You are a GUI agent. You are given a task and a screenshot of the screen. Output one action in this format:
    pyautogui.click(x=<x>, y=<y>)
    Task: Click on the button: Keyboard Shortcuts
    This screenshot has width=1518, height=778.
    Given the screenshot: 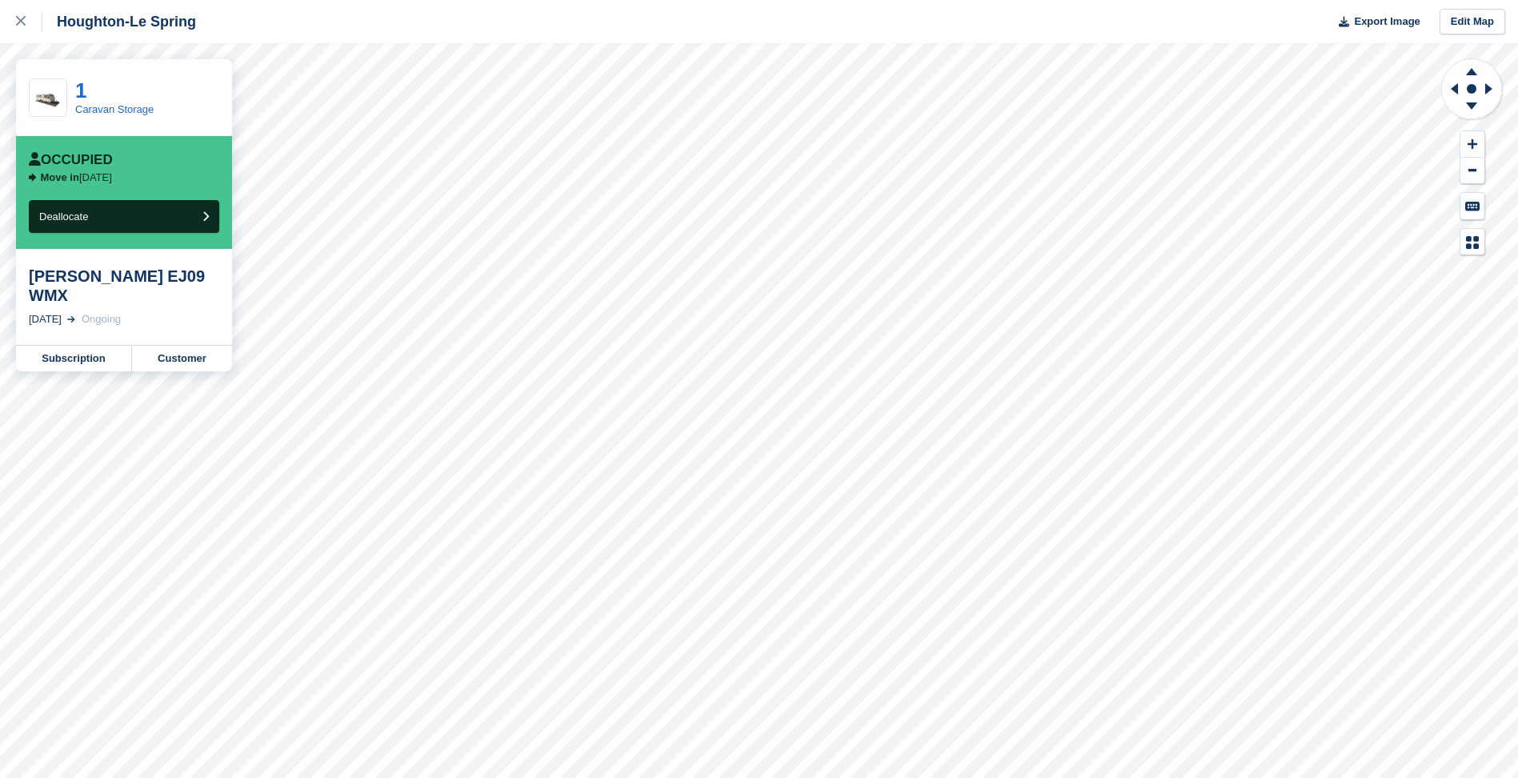 What is the action you would take?
    pyautogui.click(x=1473, y=206)
    